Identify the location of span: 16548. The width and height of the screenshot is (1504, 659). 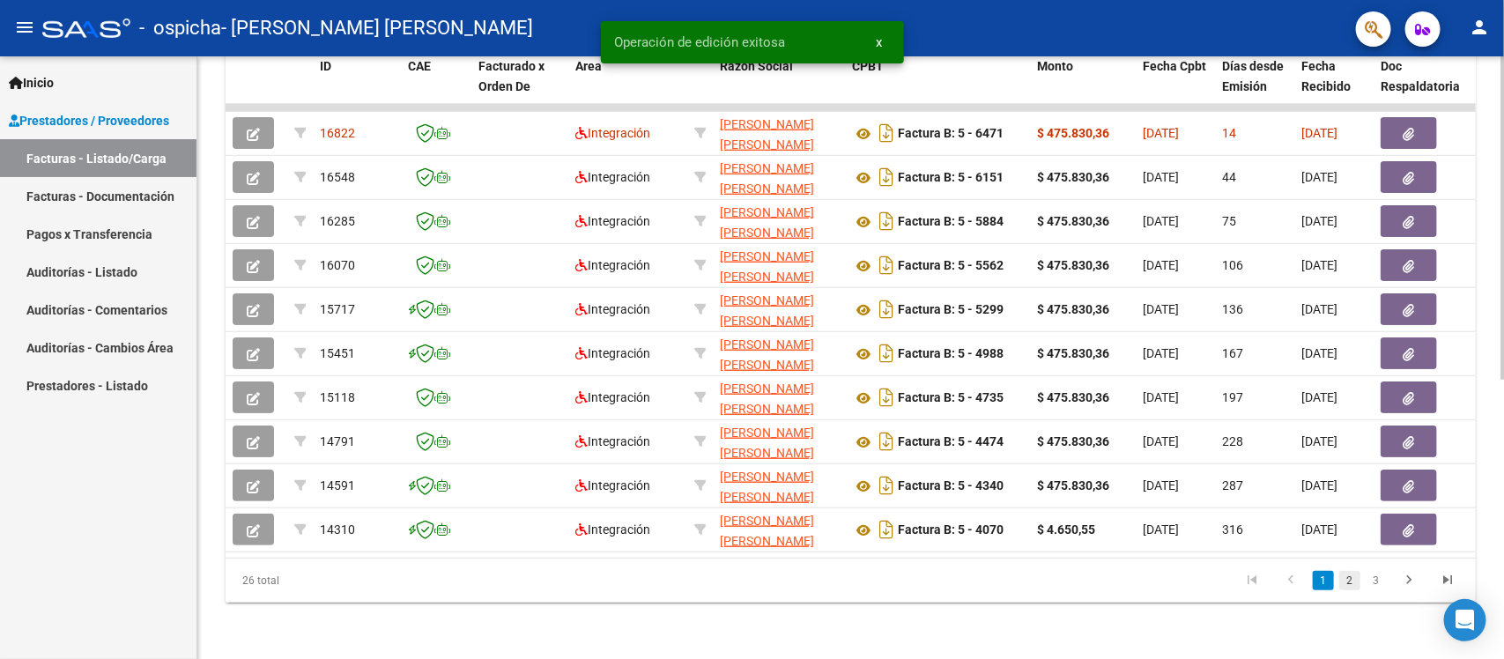
(337, 177).